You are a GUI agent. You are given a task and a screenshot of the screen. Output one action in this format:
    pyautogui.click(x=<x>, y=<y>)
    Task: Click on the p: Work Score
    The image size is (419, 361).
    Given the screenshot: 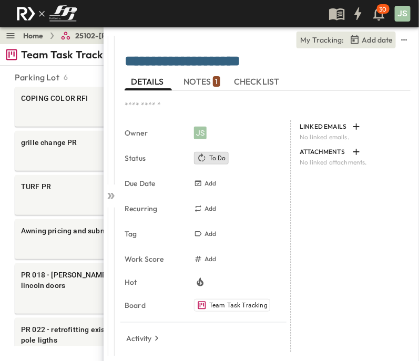 What is the action you would take?
    pyautogui.click(x=152, y=259)
    